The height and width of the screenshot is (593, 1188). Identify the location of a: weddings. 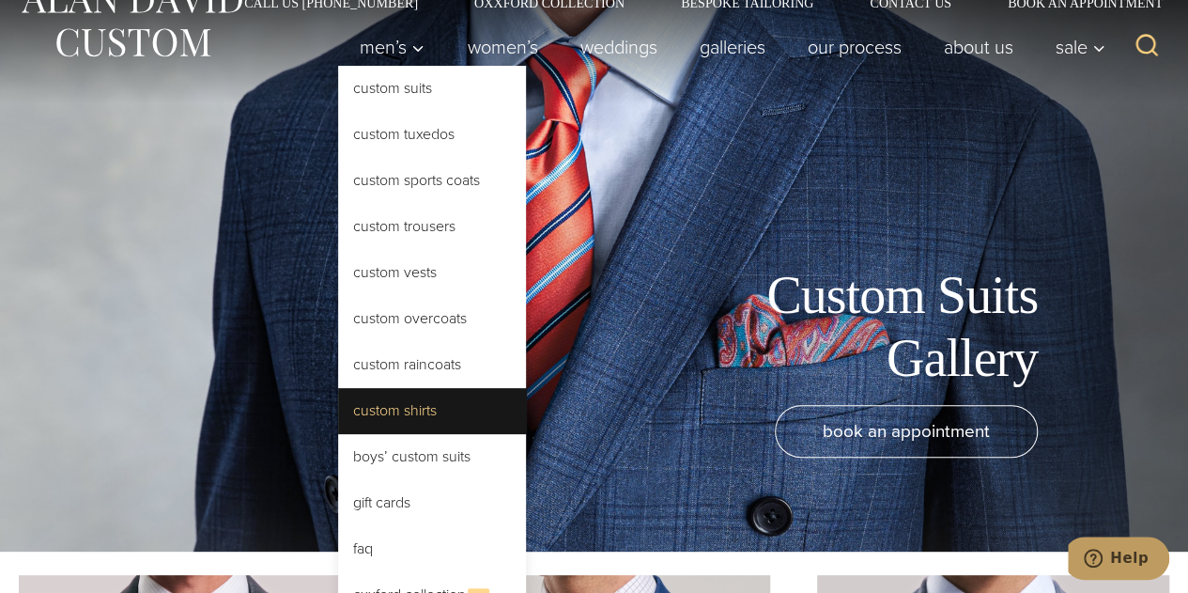
(618, 47).